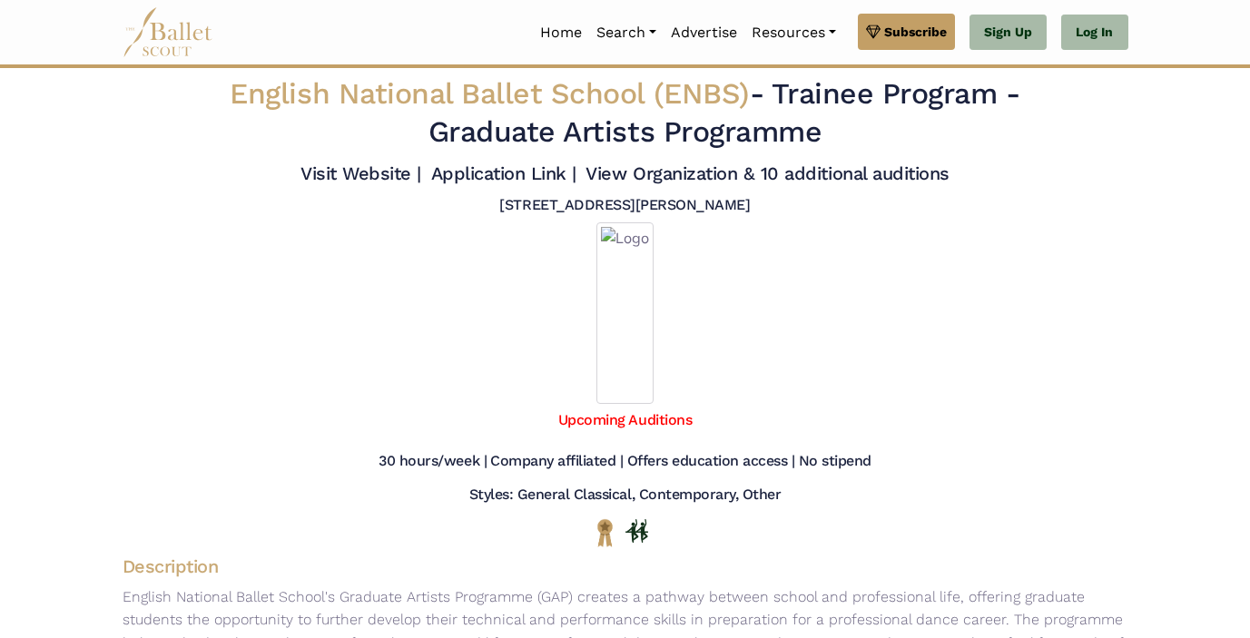 The height and width of the screenshot is (638, 1250). I want to click on h2: - Graduate Artists Programme, so click(625, 113).